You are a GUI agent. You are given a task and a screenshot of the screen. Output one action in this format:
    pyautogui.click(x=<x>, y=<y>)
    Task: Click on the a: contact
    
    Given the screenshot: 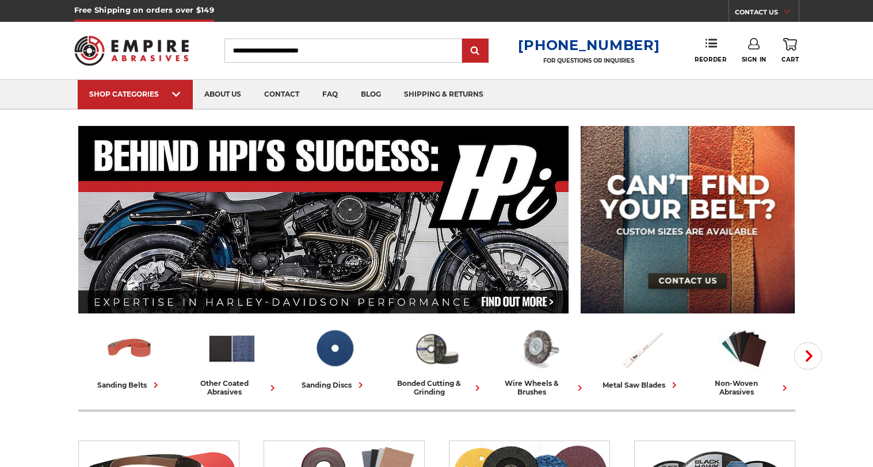 What is the action you would take?
    pyautogui.click(x=281, y=94)
    